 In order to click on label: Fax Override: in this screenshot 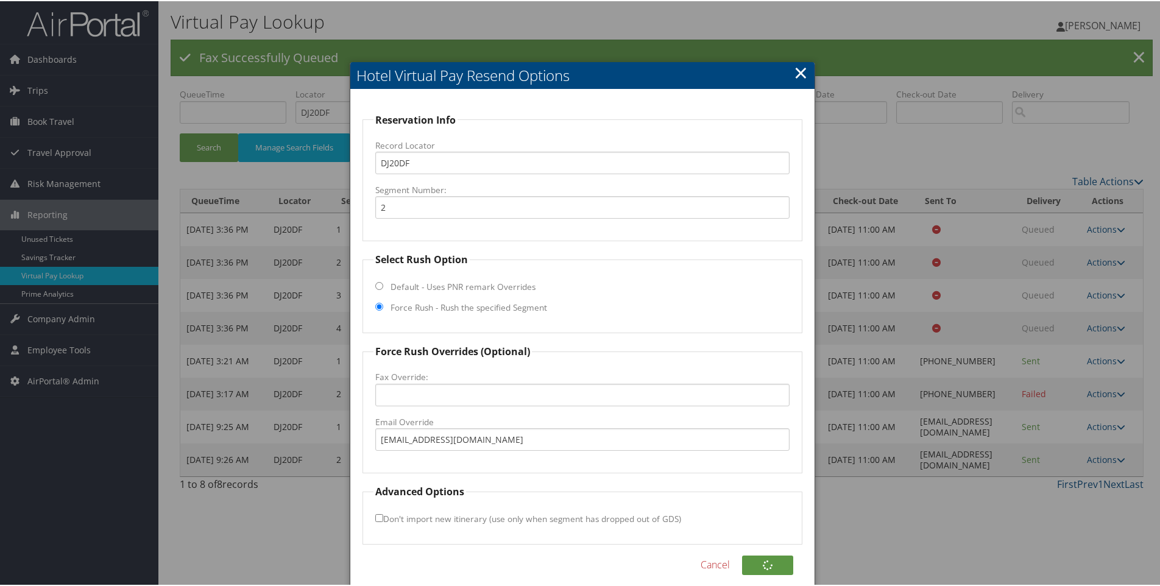, I will do `click(582, 376)`.